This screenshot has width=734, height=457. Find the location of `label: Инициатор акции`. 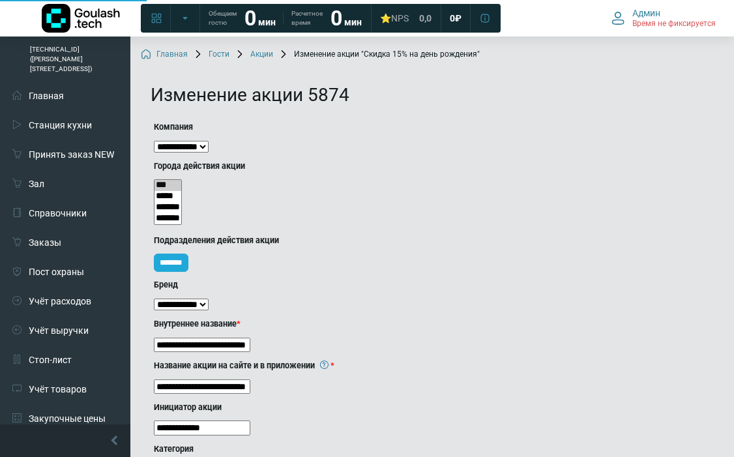

label: Инициатор акции is located at coordinates (316, 407).